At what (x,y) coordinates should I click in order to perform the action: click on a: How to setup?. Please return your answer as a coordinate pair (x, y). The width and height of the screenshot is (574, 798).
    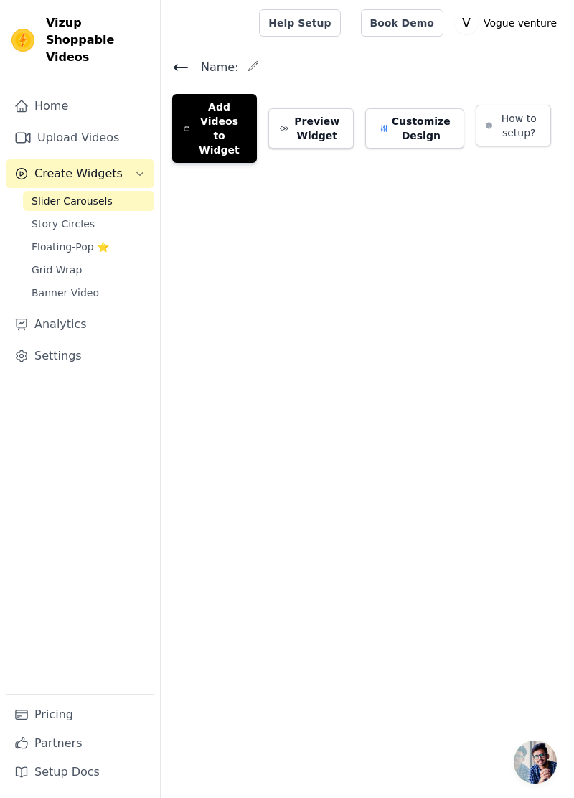
    Looking at the image, I should click on (513, 128).